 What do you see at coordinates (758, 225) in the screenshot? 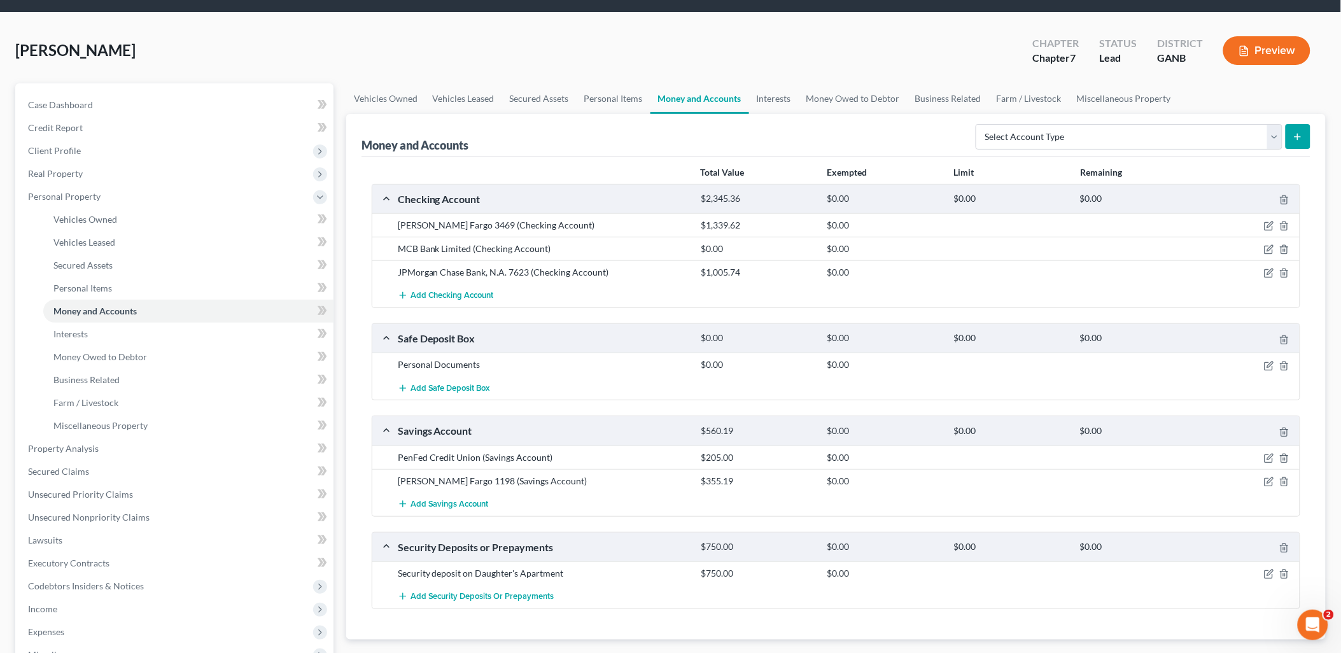
I see `div: $1,339.62` at bounding box center [758, 225].